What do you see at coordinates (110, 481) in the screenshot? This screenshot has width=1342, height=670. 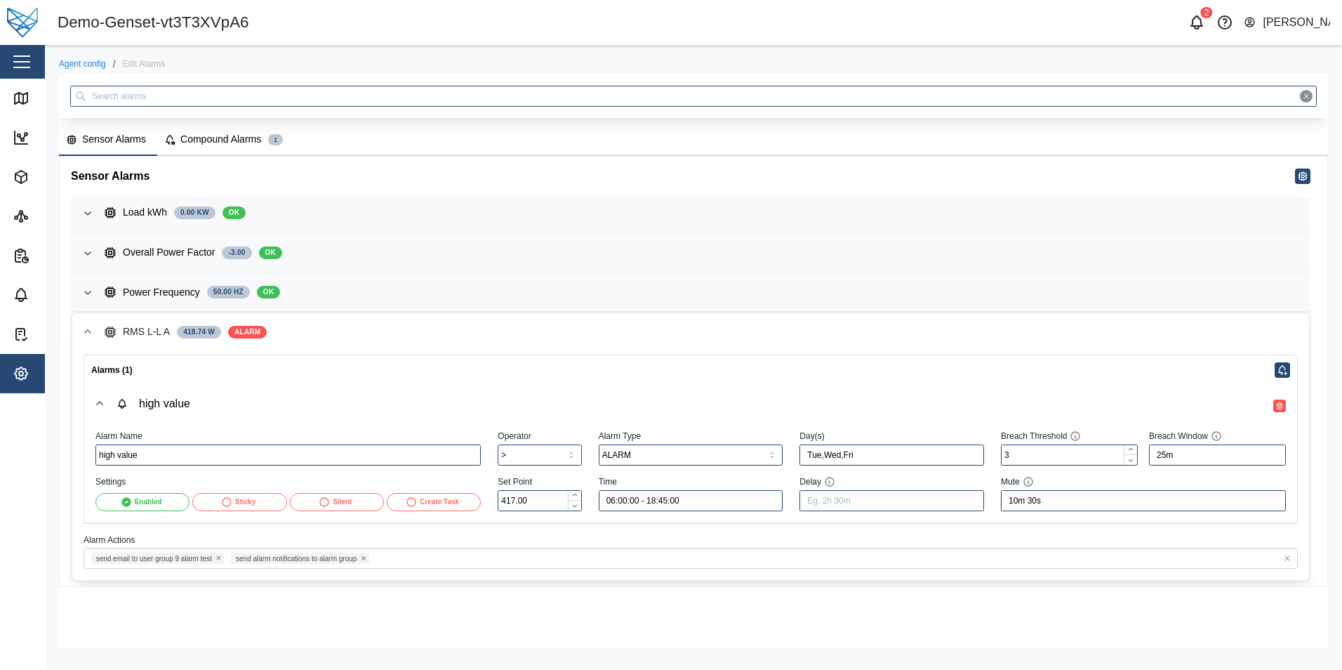 I see `label: Settings` at bounding box center [110, 481].